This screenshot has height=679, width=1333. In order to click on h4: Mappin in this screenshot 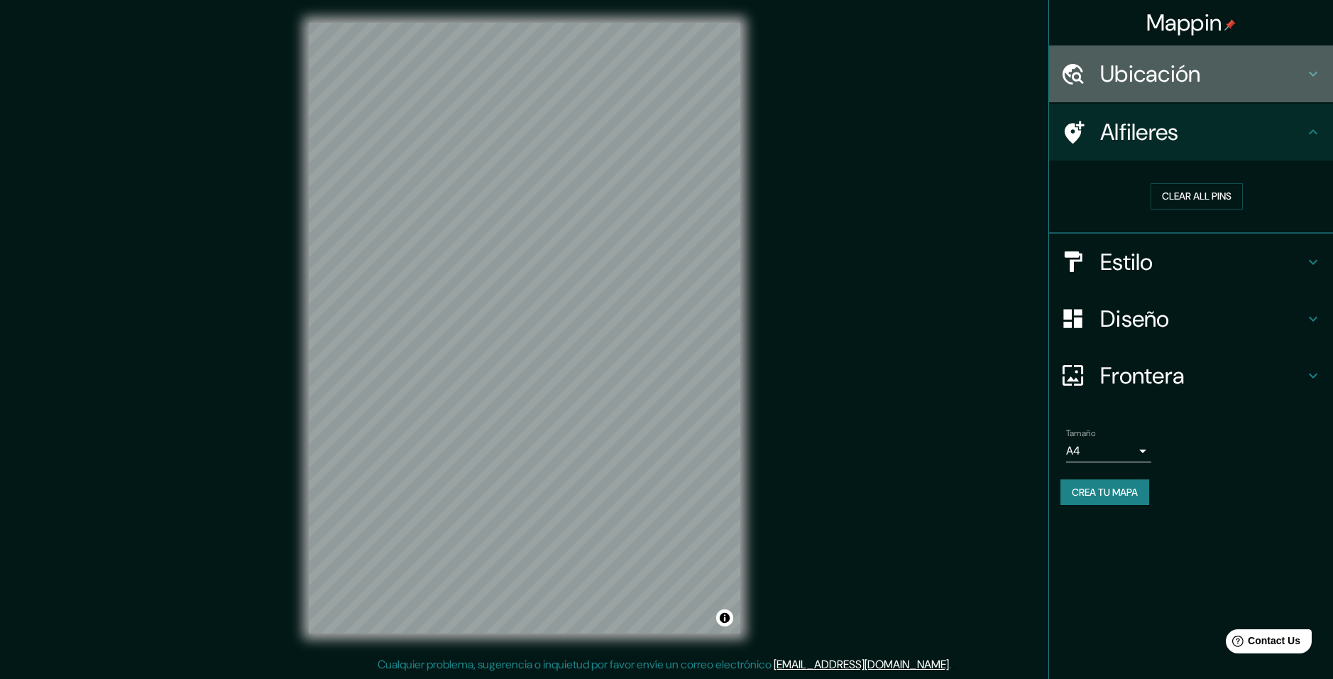, I will do `click(1191, 23)`.